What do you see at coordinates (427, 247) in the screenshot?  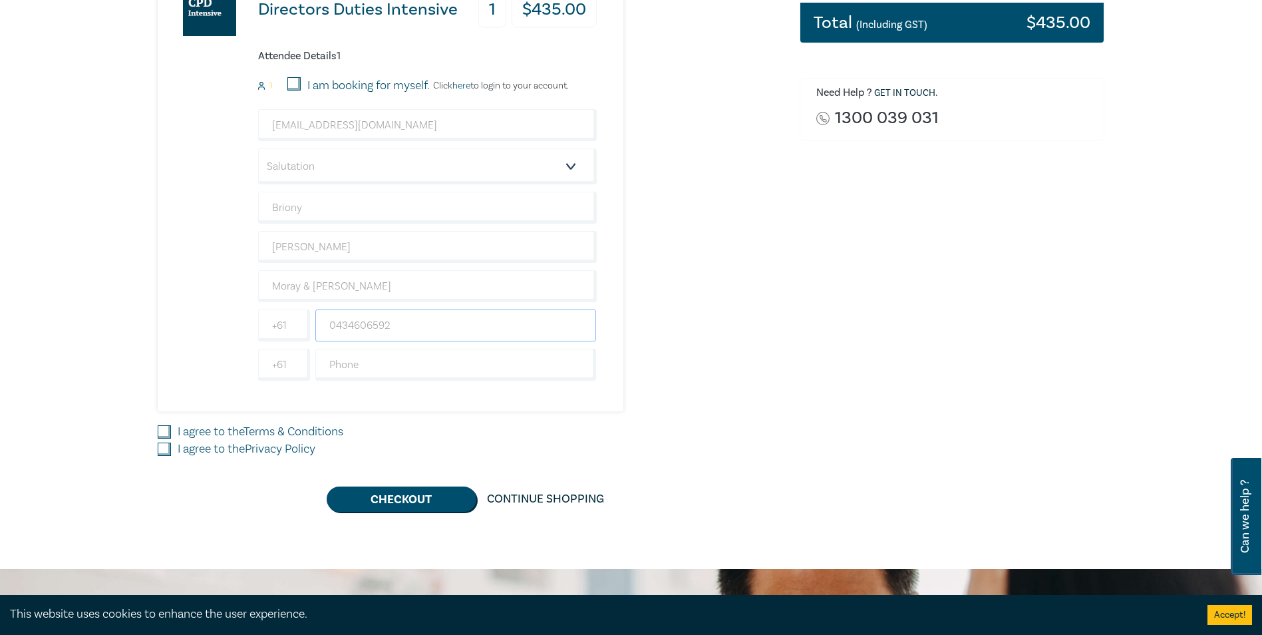 I see `input: Last Name*` at bounding box center [427, 247].